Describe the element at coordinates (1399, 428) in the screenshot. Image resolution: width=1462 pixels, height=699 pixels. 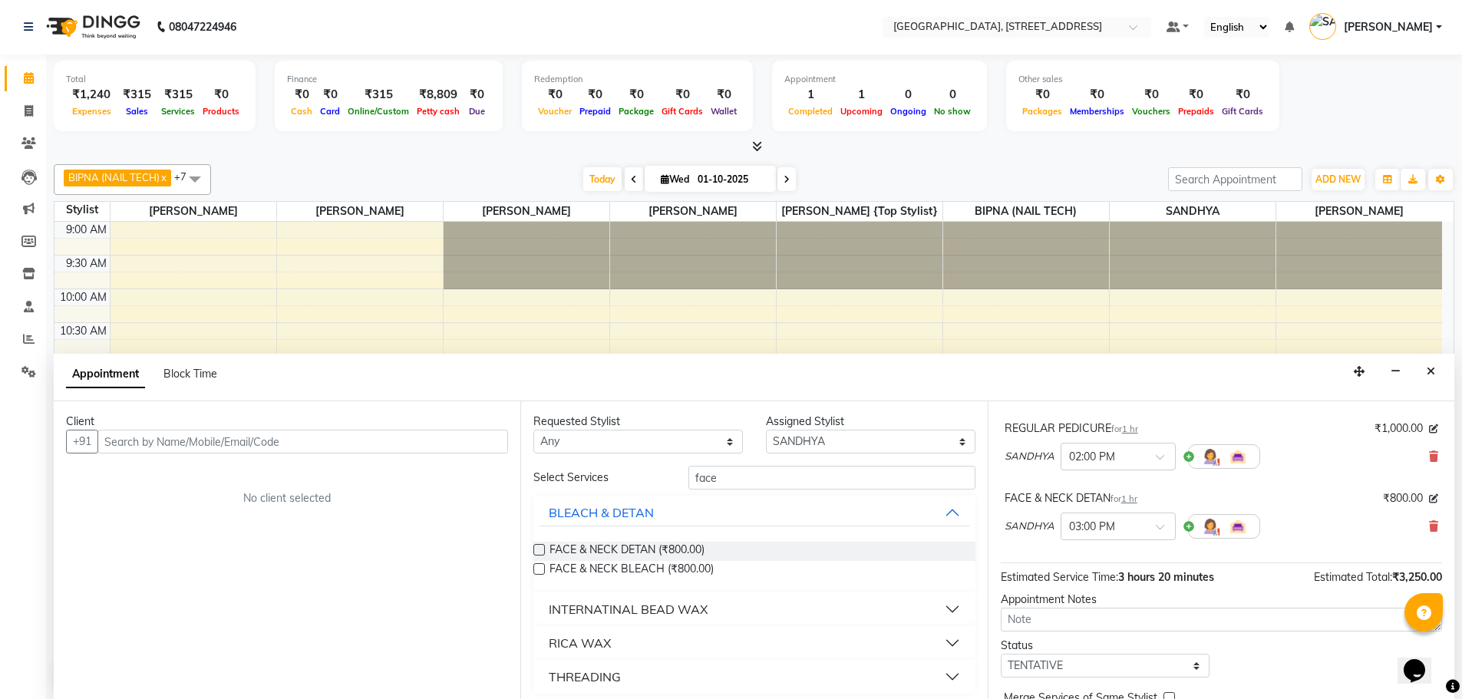
I see `span: ₹1,000.00` at that location.